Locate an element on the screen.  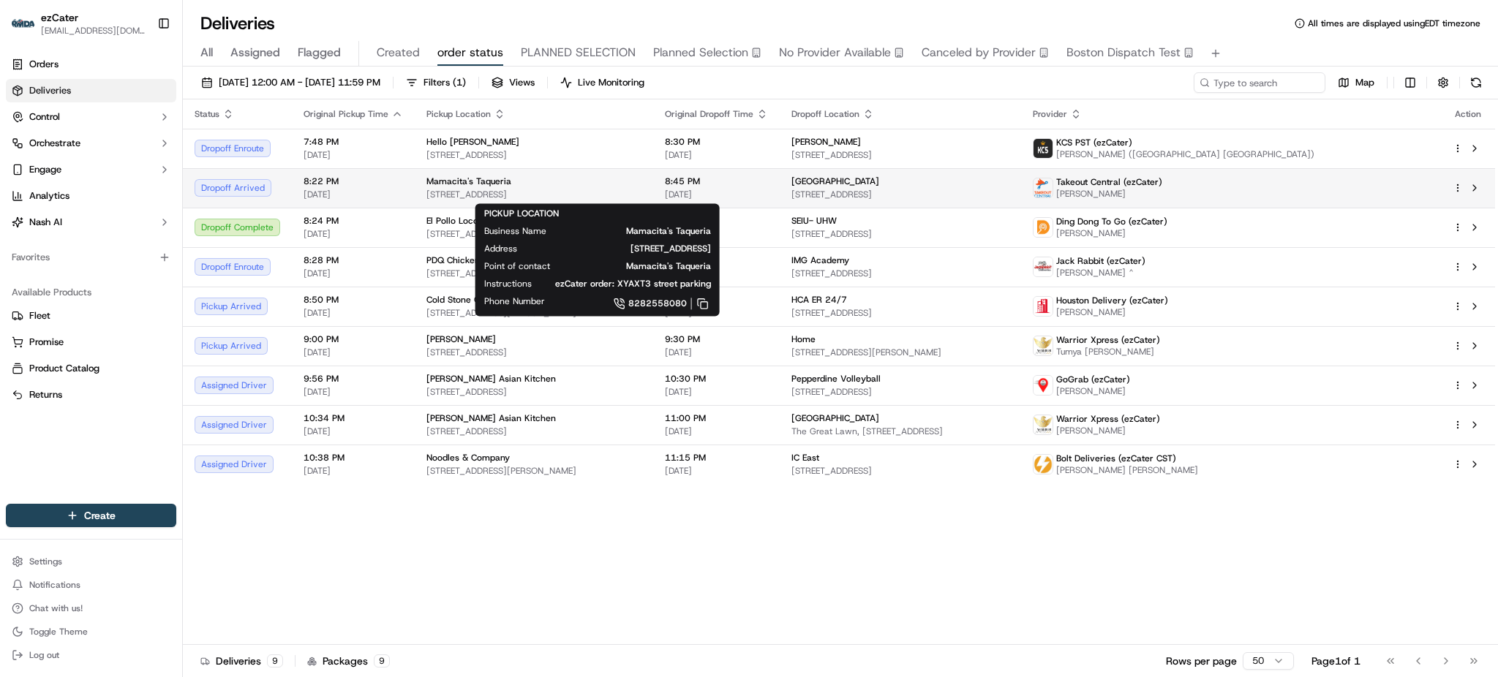
img: bolt_logo.png is located at coordinates (1043, 465).